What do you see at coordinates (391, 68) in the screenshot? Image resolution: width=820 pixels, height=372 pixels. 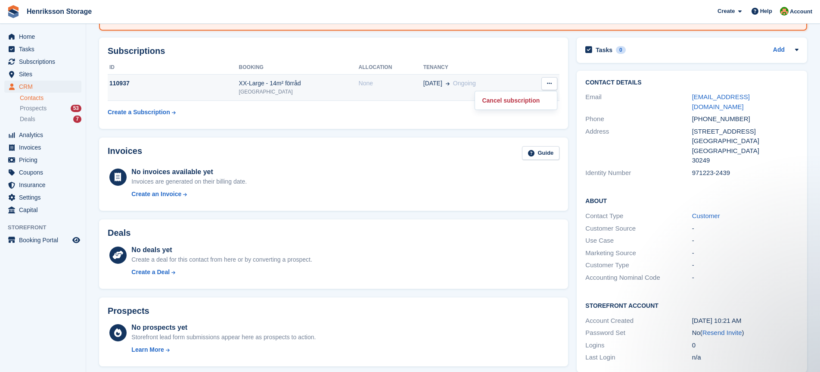 I see `th: Allocation` at bounding box center [391, 68].